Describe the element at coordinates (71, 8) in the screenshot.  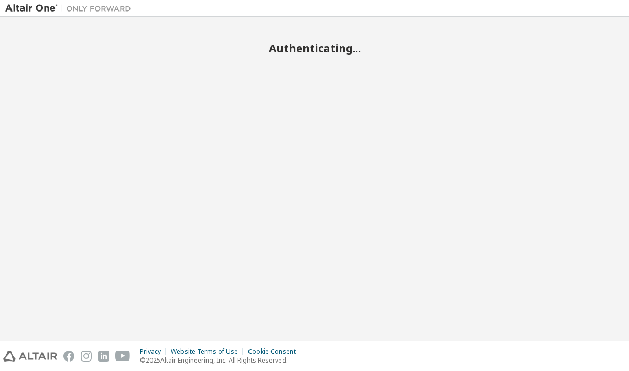
I see `img: Altair One` at that location.